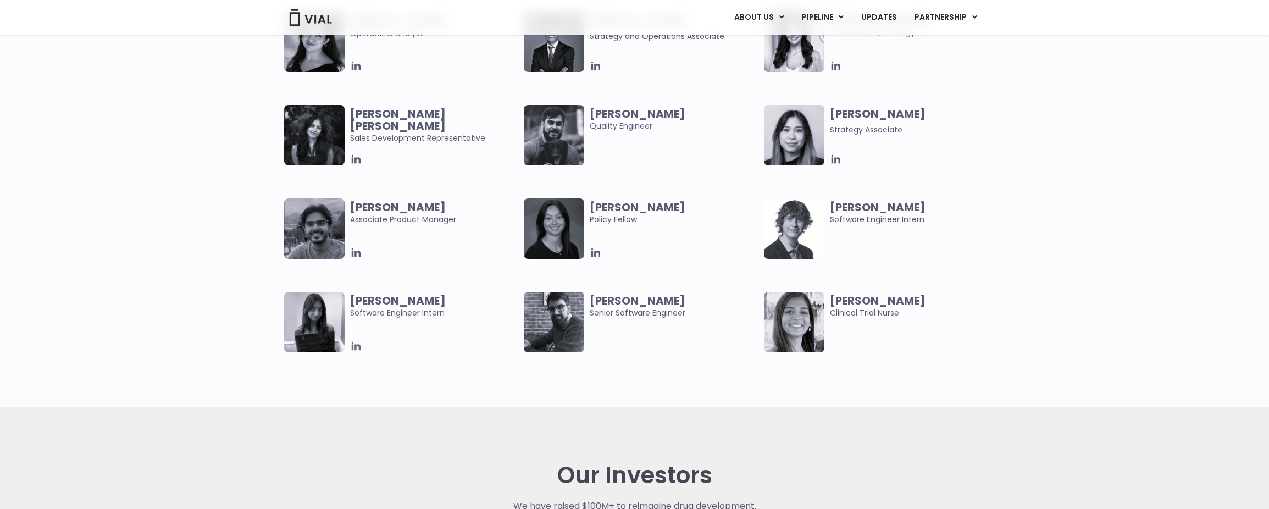  Describe the element at coordinates (554, 135) in the screenshot. I see `img: Man smiling posing for picture` at that location.